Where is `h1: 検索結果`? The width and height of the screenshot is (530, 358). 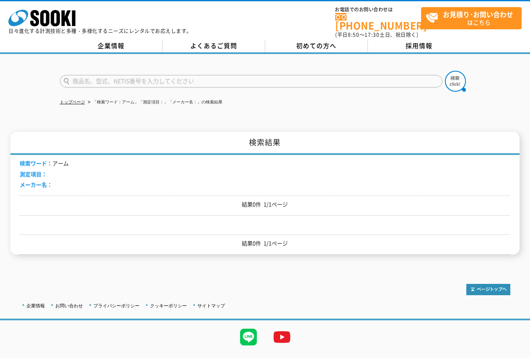
h1: 検索結果 is located at coordinates (265, 143).